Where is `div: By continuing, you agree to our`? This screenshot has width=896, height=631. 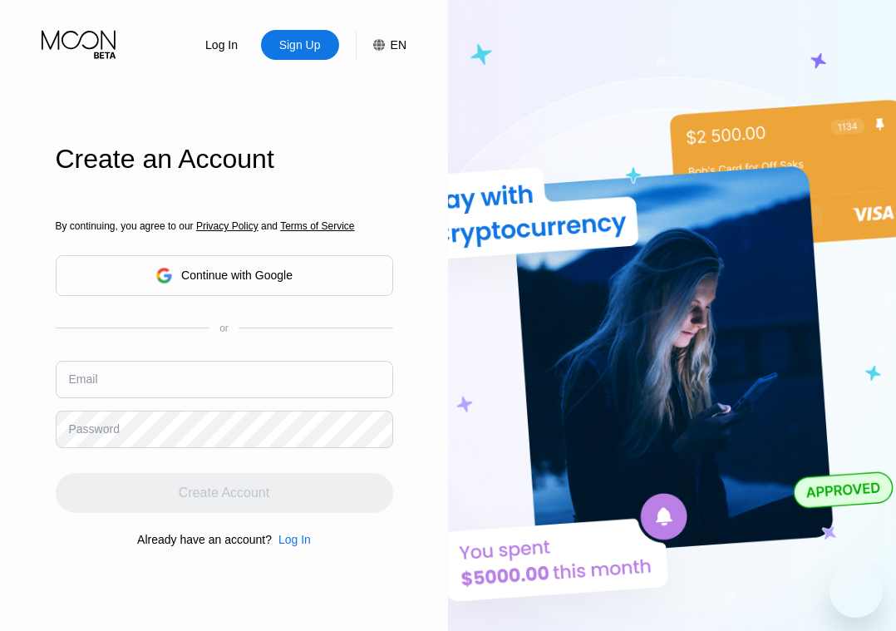
div: By continuing, you agree to our is located at coordinates (224, 226).